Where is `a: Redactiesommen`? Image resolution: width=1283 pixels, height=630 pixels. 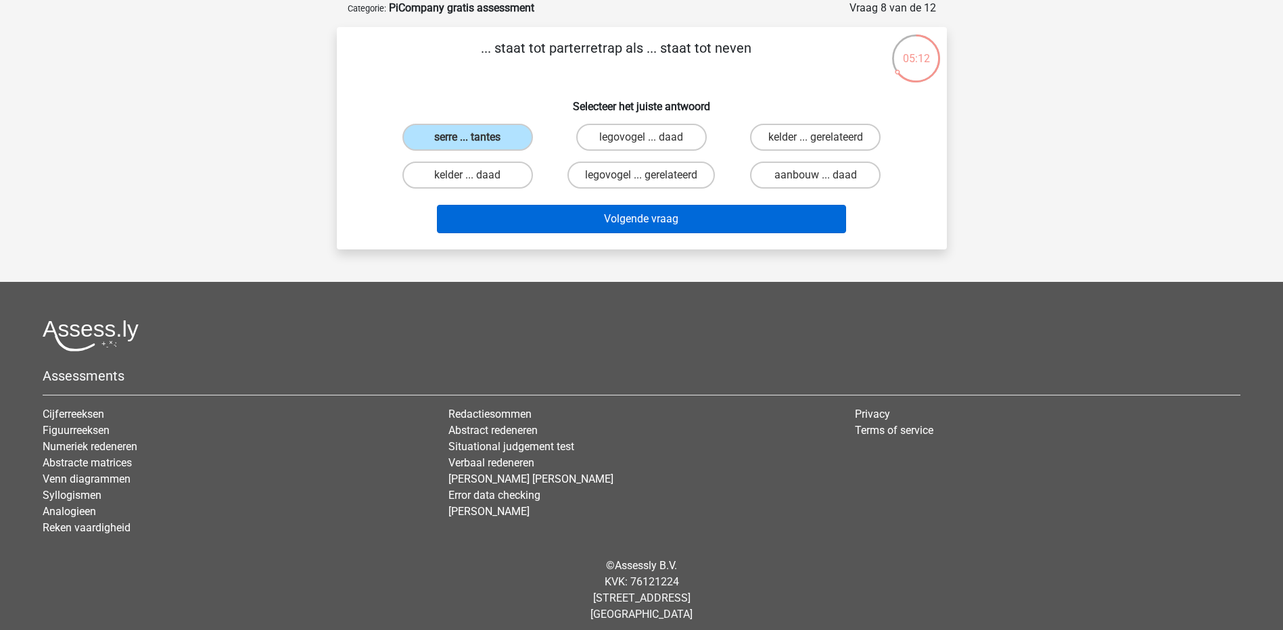
a: Redactiesommen is located at coordinates (490, 414).